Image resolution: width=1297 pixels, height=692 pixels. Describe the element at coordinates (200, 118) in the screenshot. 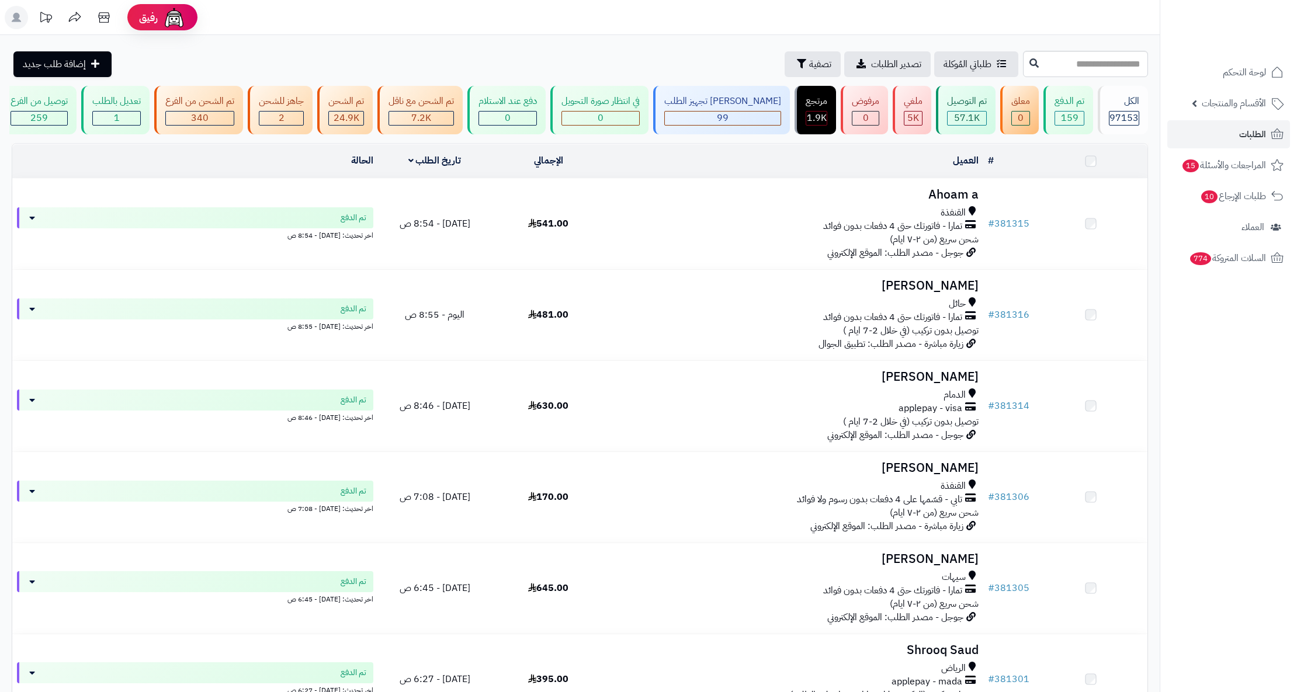

I see `span: 340` at that location.